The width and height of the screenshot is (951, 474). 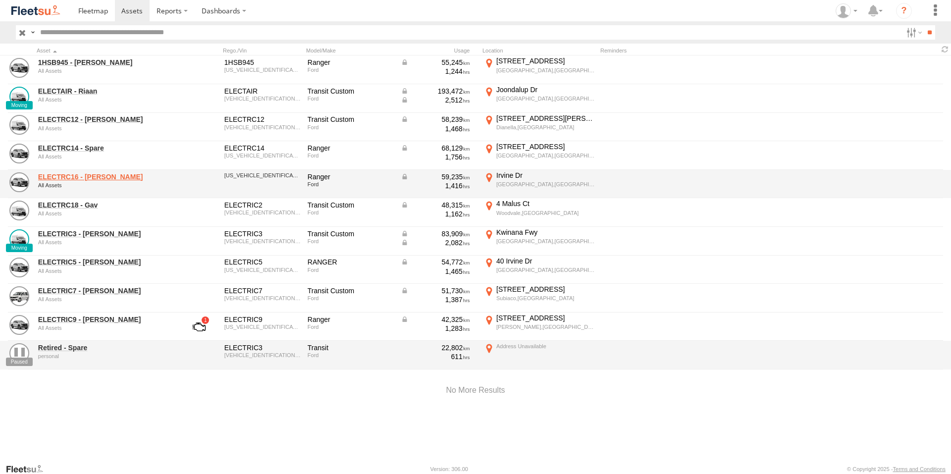 I want to click on a: Visit our Website, so click(x=28, y=469).